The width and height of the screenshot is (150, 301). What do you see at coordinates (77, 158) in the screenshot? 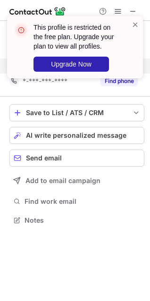
I see `button: Send email` at bounding box center [77, 158].